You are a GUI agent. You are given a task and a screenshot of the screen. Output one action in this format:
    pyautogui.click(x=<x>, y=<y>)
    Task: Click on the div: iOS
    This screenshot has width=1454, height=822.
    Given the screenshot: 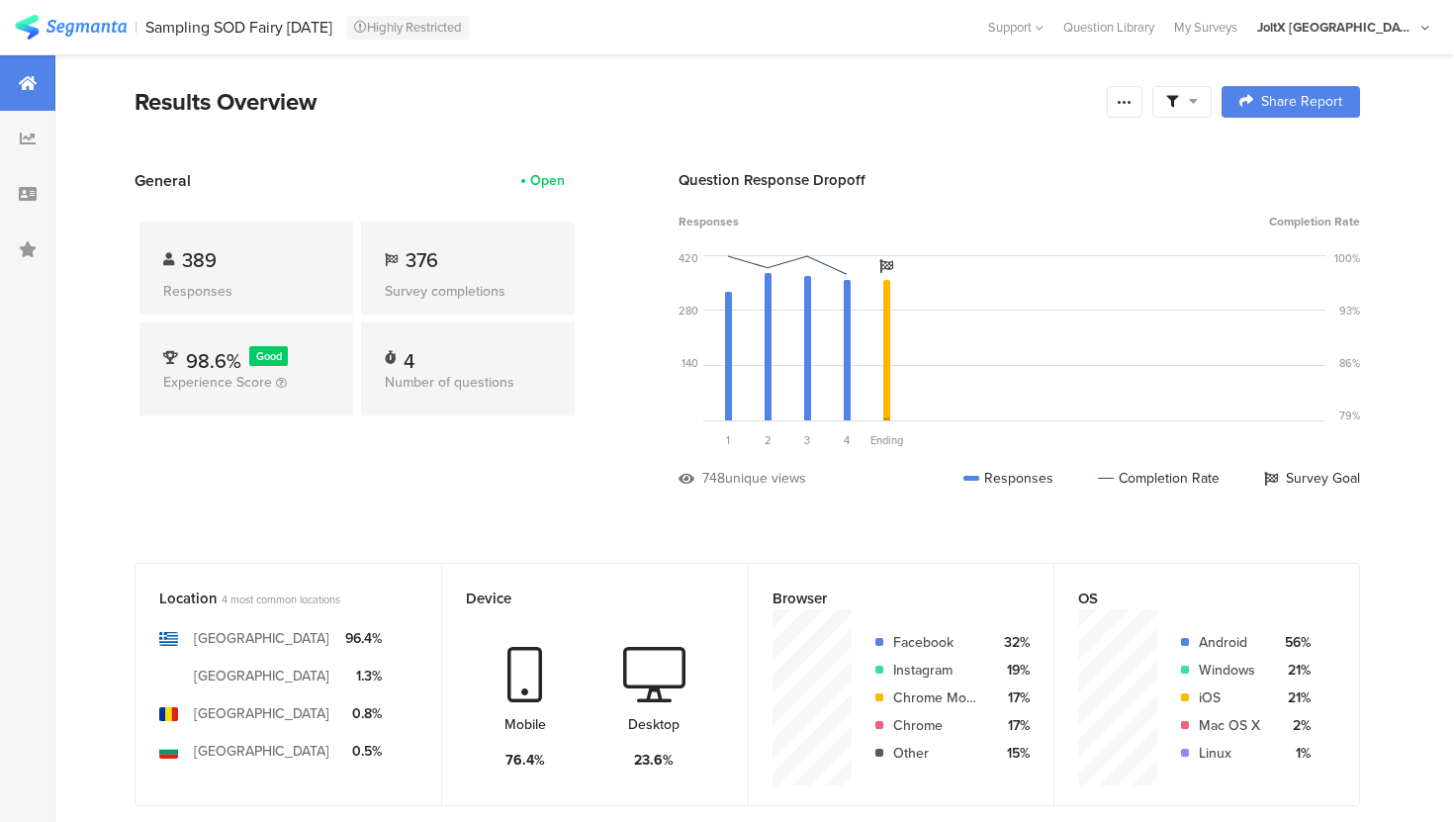 What is the action you would take?
    pyautogui.click(x=1230, y=698)
    